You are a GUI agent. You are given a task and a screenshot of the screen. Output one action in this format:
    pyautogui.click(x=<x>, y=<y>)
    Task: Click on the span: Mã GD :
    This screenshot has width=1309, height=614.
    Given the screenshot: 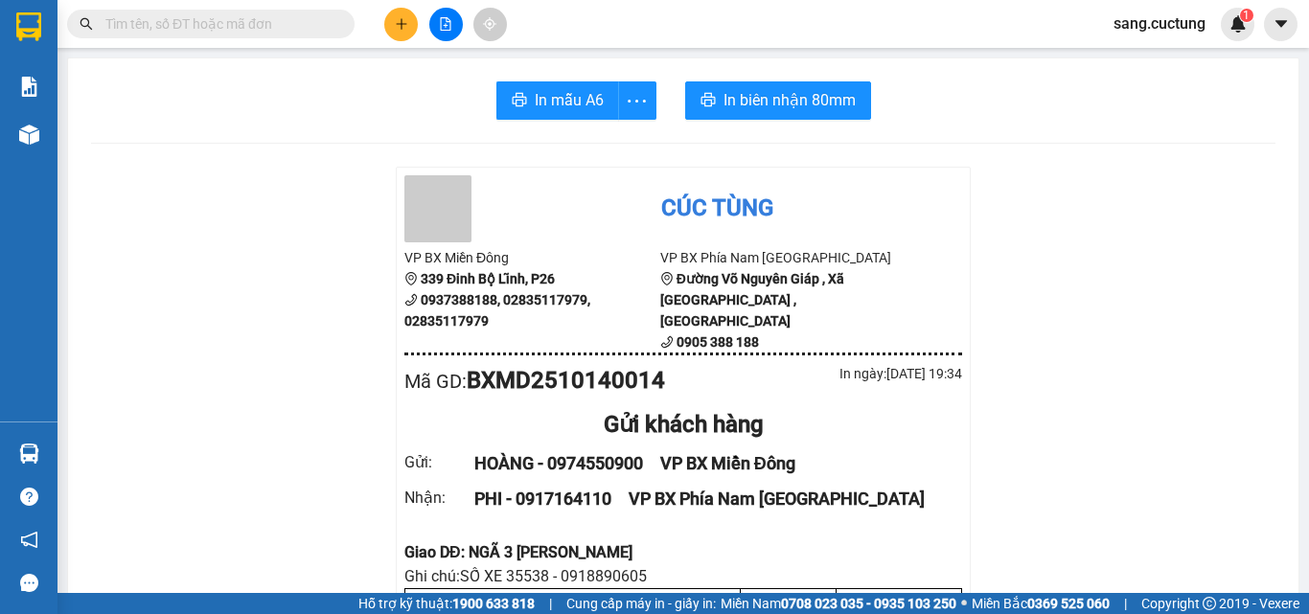 What is the action you would take?
    pyautogui.click(x=435, y=381)
    